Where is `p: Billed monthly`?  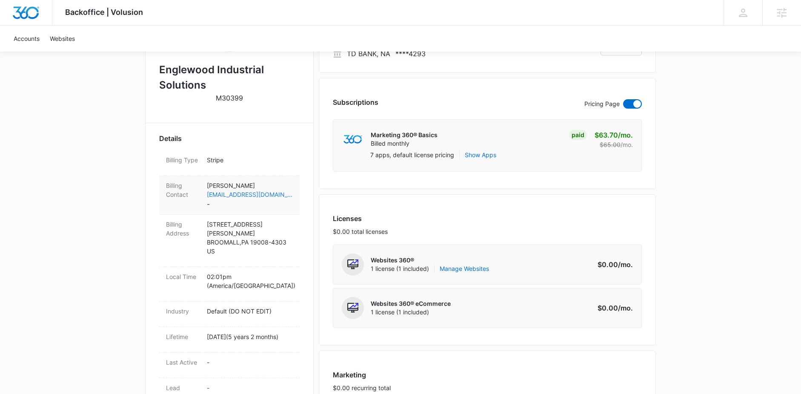 p: Billed monthly is located at coordinates (404, 143).